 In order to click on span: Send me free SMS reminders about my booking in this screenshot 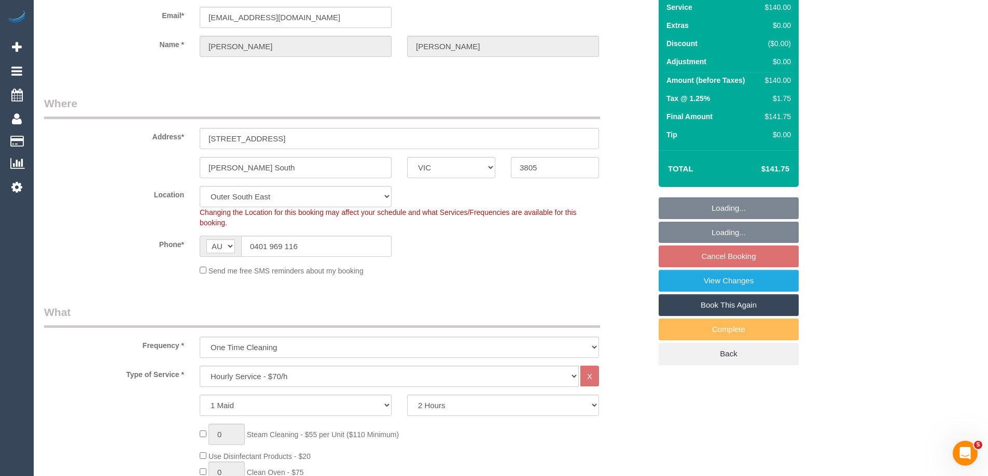, I will do `click(286, 271)`.